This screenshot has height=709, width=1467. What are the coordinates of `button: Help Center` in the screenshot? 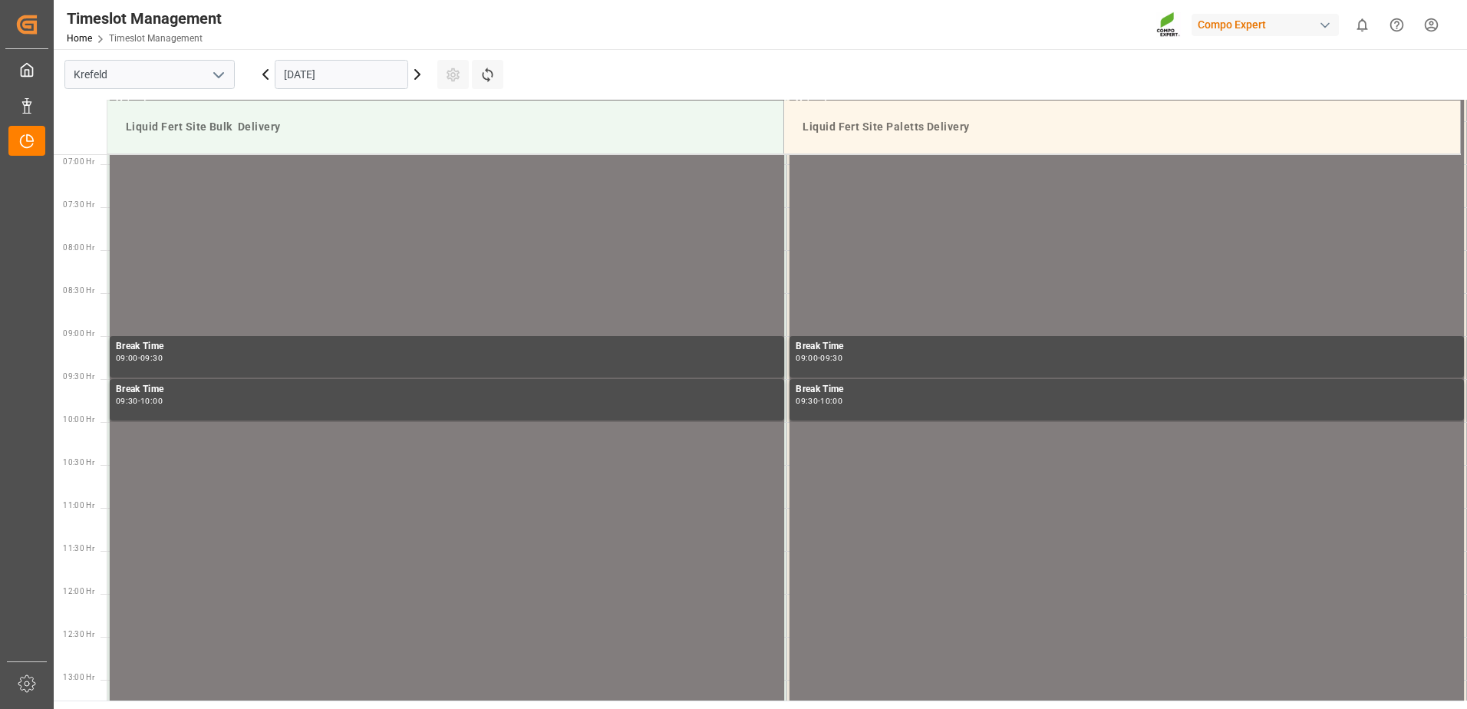 It's located at (1397, 25).